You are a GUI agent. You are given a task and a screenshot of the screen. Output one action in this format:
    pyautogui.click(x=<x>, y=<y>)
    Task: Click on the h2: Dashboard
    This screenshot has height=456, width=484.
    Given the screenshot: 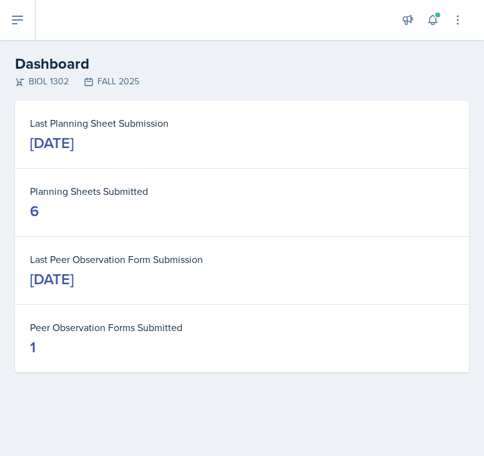 What is the action you would take?
    pyautogui.click(x=242, y=64)
    